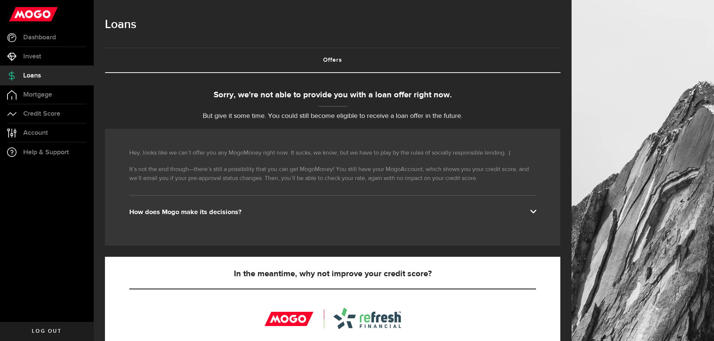 This screenshot has height=341, width=714. Describe the element at coordinates (332, 25) in the screenshot. I see `h1: Loans` at that location.